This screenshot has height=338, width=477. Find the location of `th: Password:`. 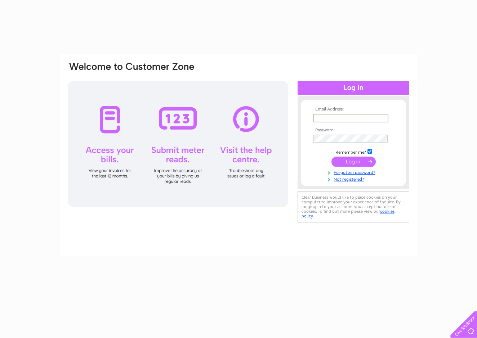

th: Password: is located at coordinates (353, 130).